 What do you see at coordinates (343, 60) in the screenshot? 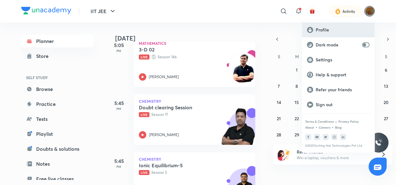
I see `p: Settings` at bounding box center [343, 60].